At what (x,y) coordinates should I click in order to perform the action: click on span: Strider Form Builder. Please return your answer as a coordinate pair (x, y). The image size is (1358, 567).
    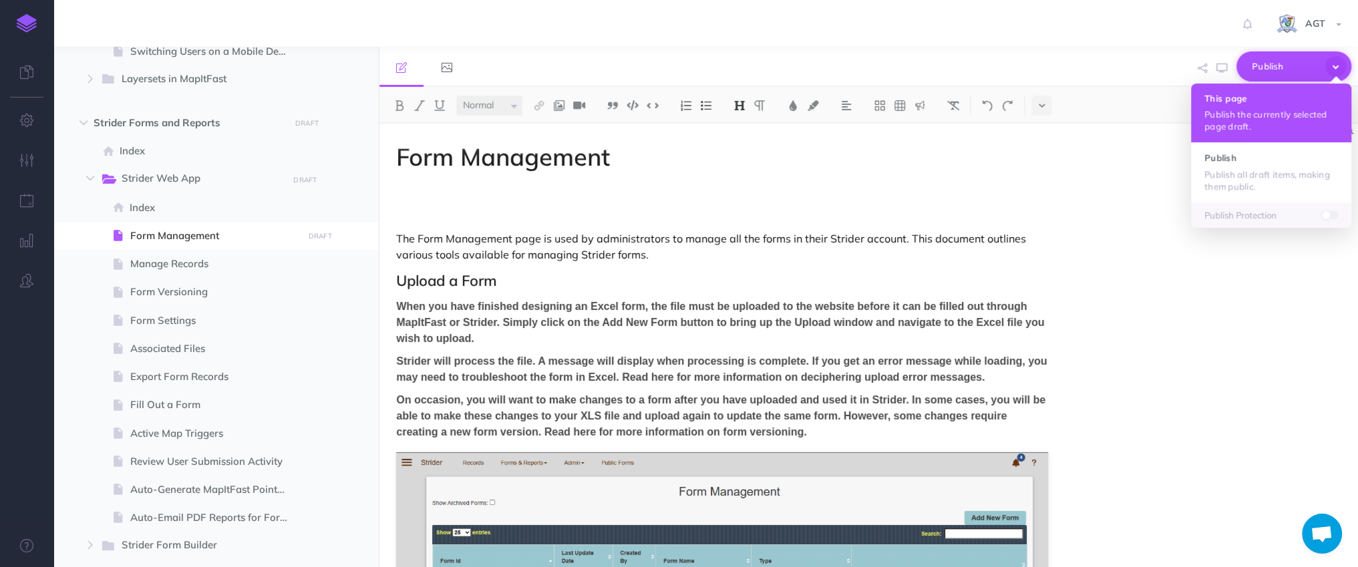
    Looking at the image, I should click on (200, 546).